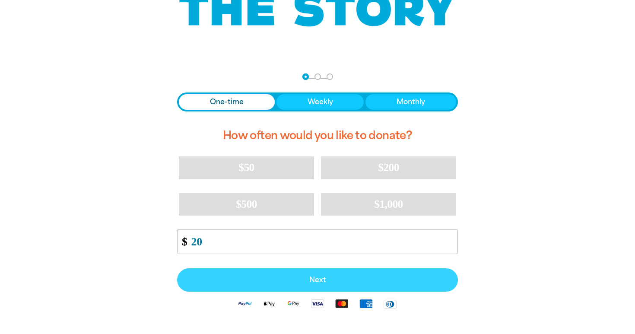 This screenshot has height=334, width=635. What do you see at coordinates (330, 76) in the screenshot?
I see `button: Navigate to step 3 of 3 to enter your payment details` at bounding box center [330, 76].